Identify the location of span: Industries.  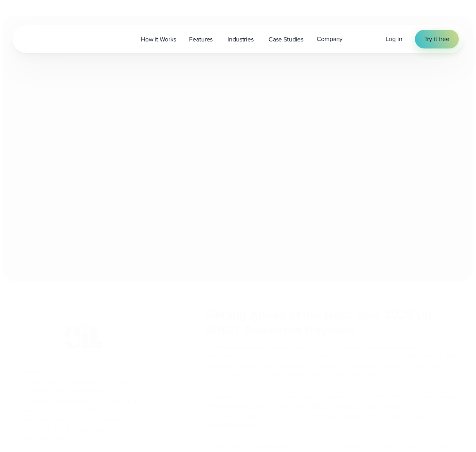
(240, 39).